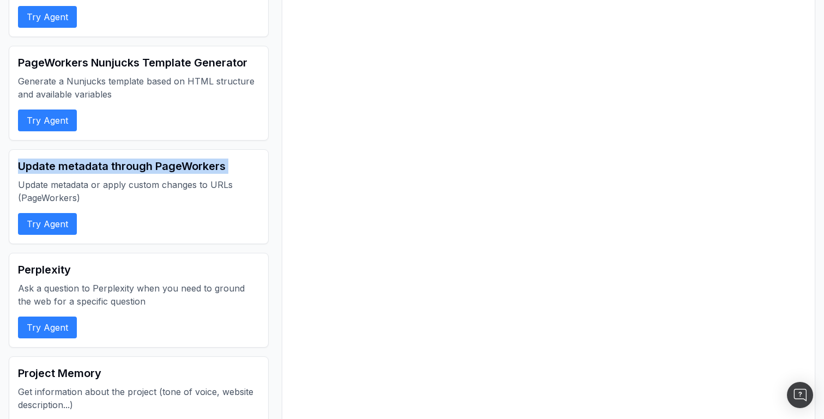 The image size is (824, 419). I want to click on h2: Update metadata through PageWorkers, so click(138, 166).